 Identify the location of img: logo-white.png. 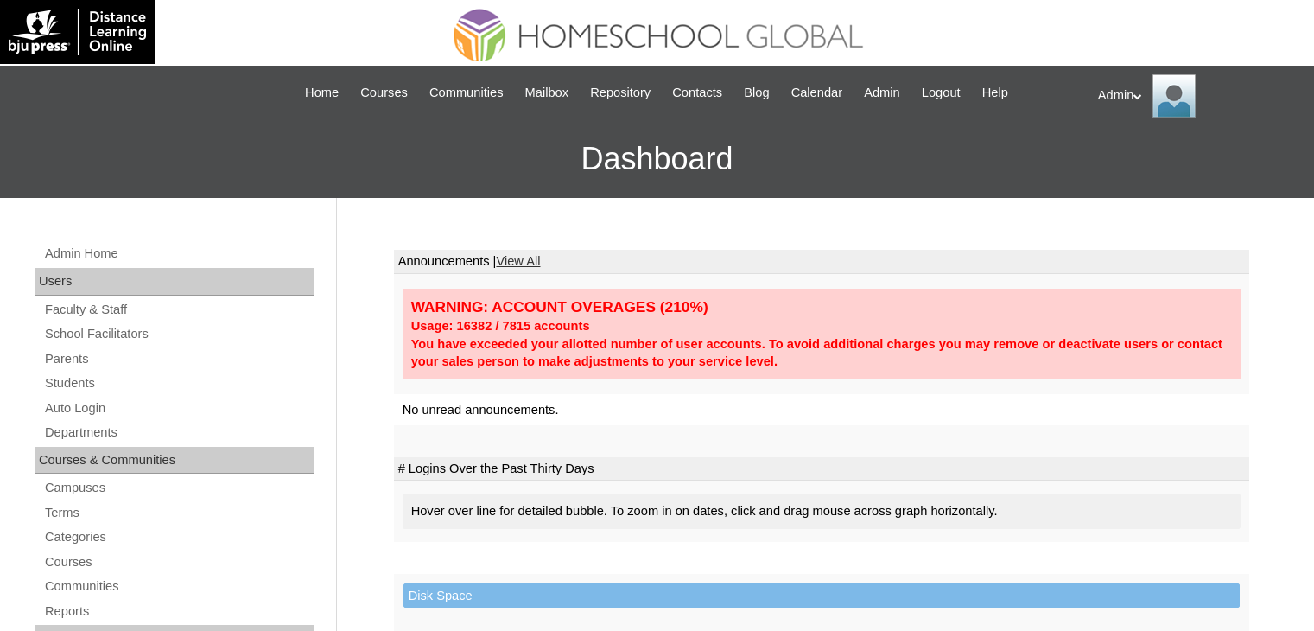
(77, 32).